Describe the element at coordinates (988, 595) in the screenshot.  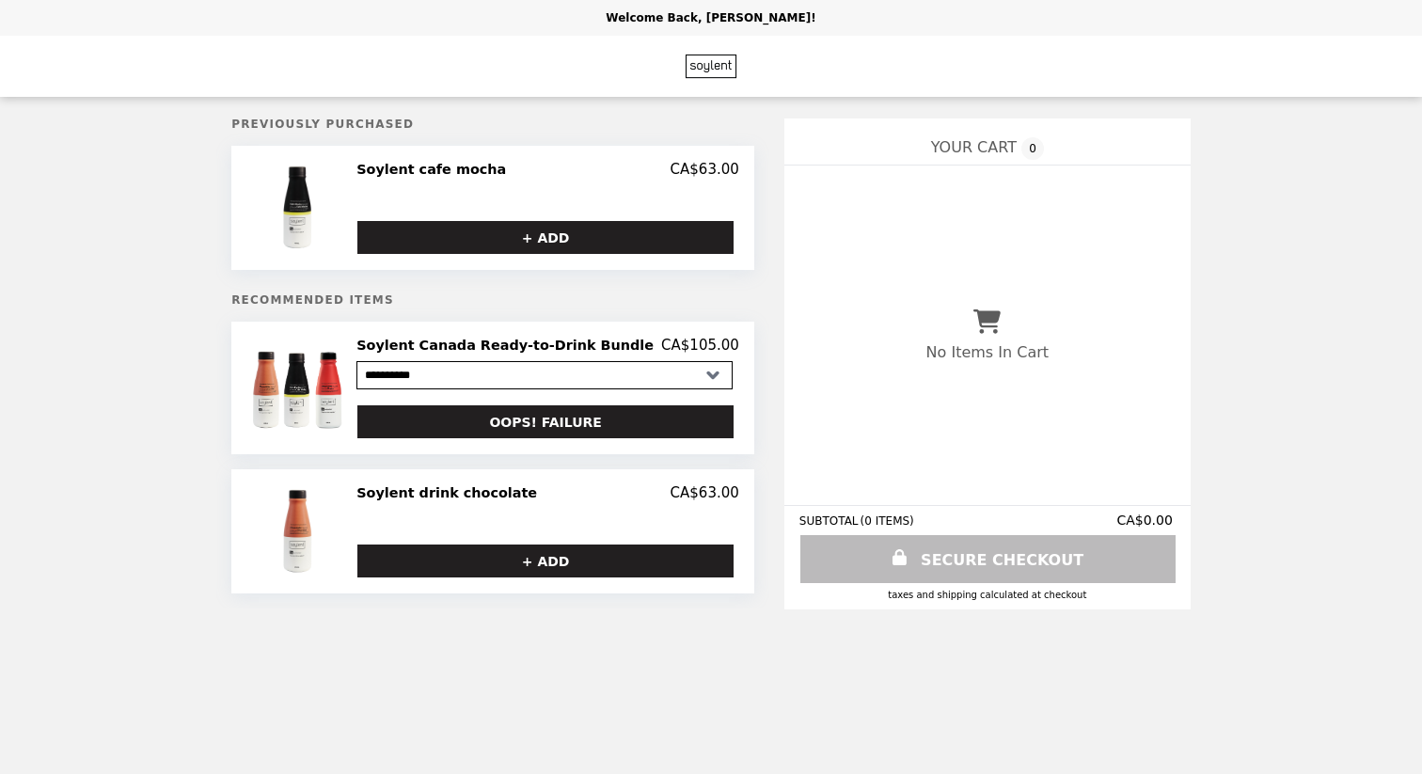
I see `div: Taxes and Shipping calculated at checkout` at that location.